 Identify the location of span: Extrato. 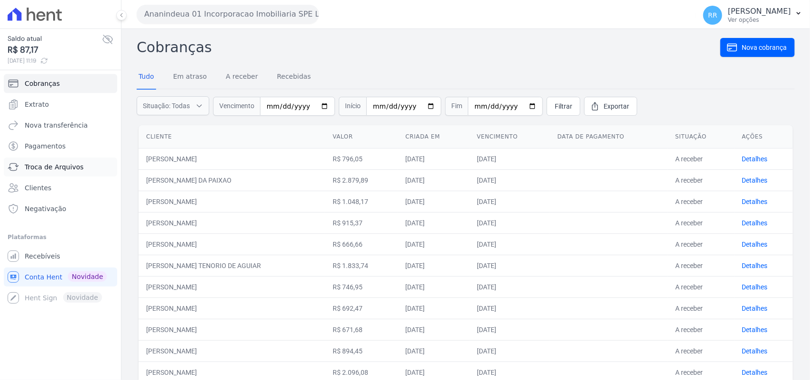
(37, 104).